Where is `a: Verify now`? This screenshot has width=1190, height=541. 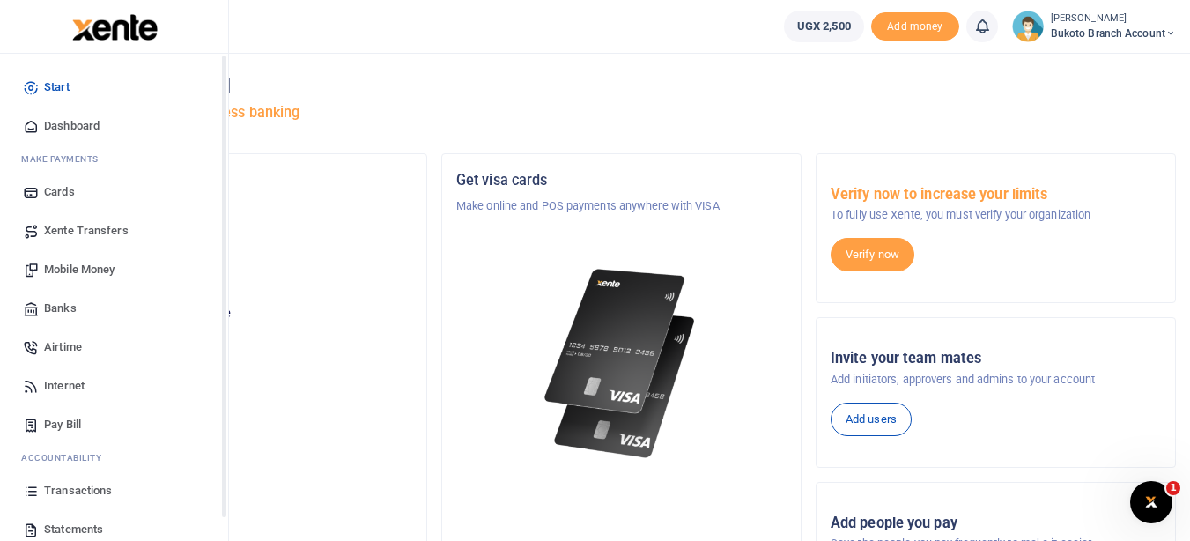
a: Verify now is located at coordinates (872, 255).